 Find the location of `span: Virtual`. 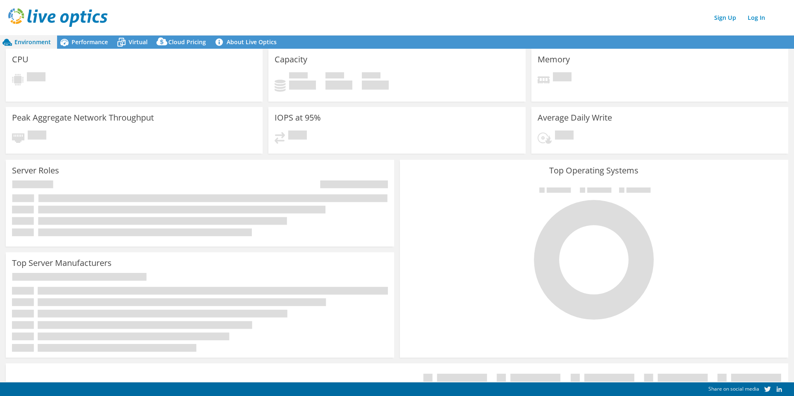

span: Virtual is located at coordinates (138, 42).